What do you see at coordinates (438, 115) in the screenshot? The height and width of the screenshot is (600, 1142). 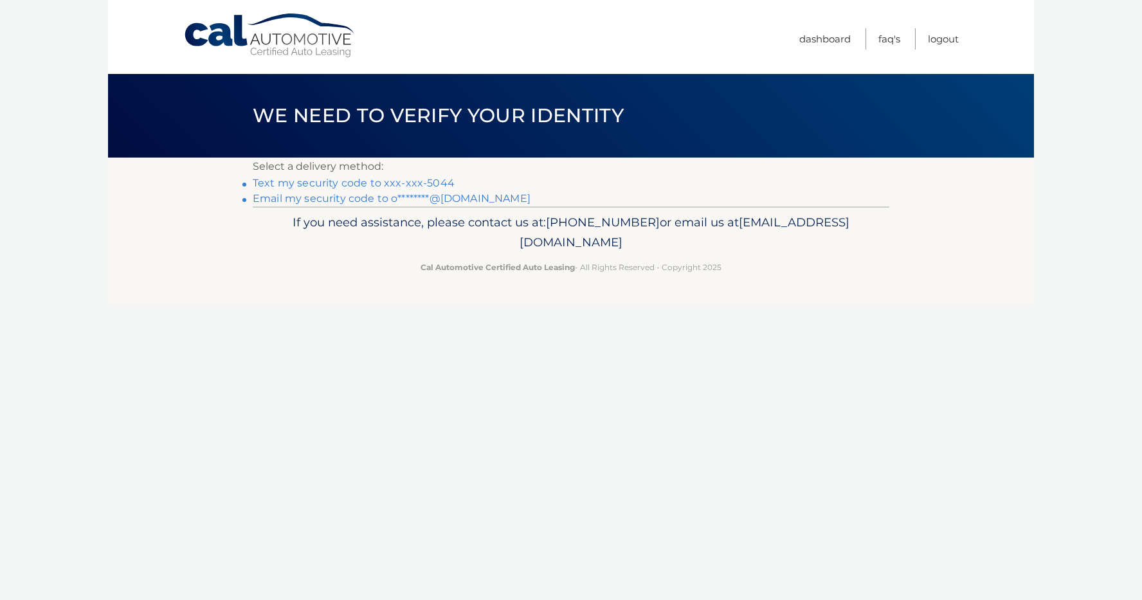 I see `span: We need to verify your identity` at bounding box center [438, 115].